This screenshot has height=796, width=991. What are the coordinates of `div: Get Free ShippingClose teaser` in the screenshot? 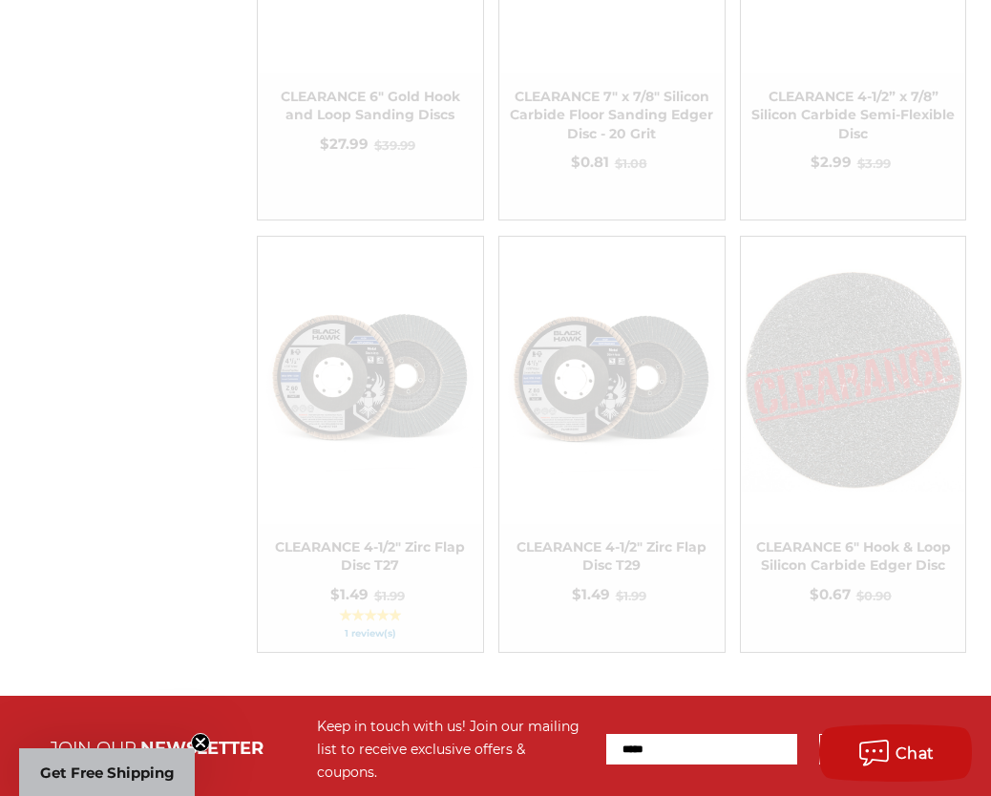 It's located at (107, 772).